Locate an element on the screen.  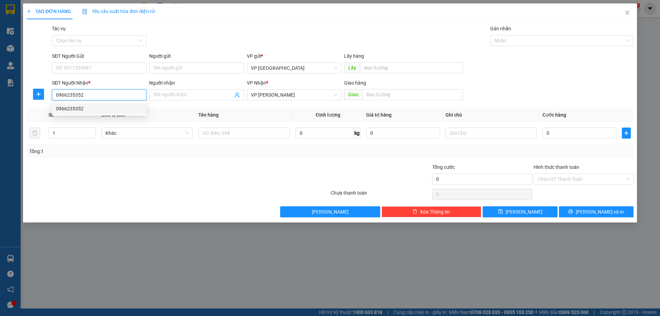
div: SĐT Người Gửi is located at coordinates (99, 56).